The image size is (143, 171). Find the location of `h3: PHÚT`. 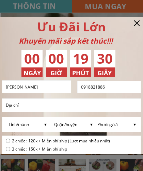

h3: PHÚT is located at coordinates (83, 73).